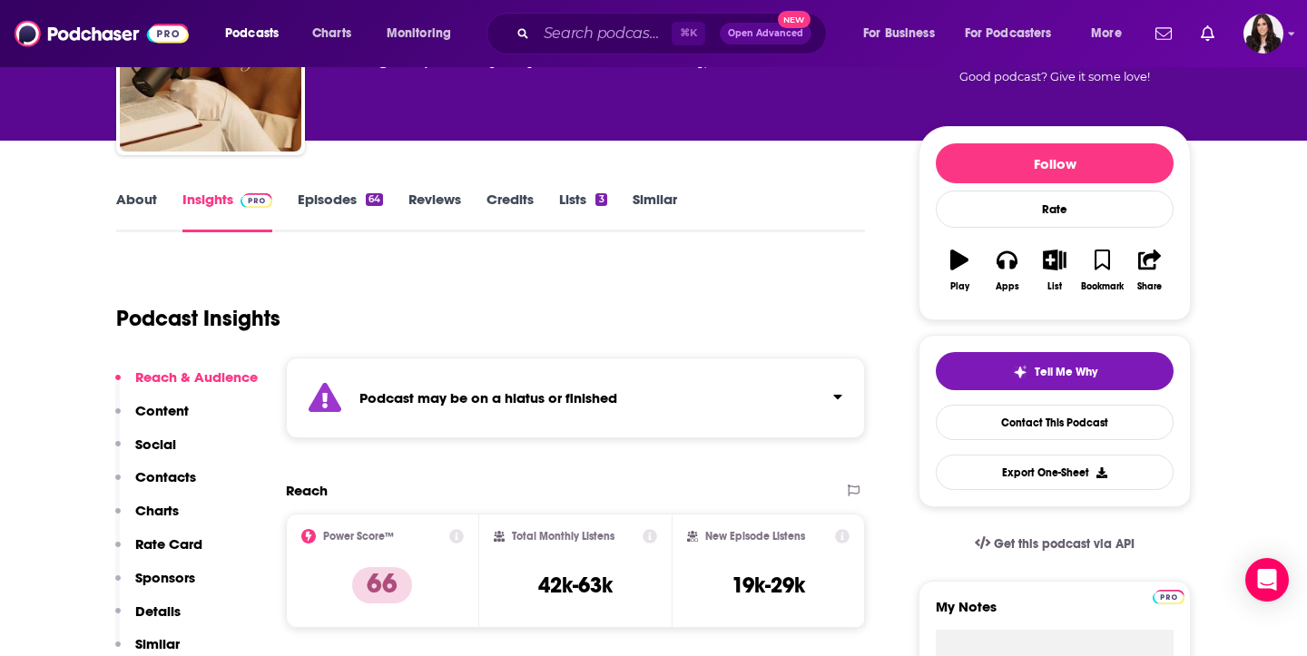  I want to click on button: tell me why sparkleTell Me Why, so click(1055, 371).